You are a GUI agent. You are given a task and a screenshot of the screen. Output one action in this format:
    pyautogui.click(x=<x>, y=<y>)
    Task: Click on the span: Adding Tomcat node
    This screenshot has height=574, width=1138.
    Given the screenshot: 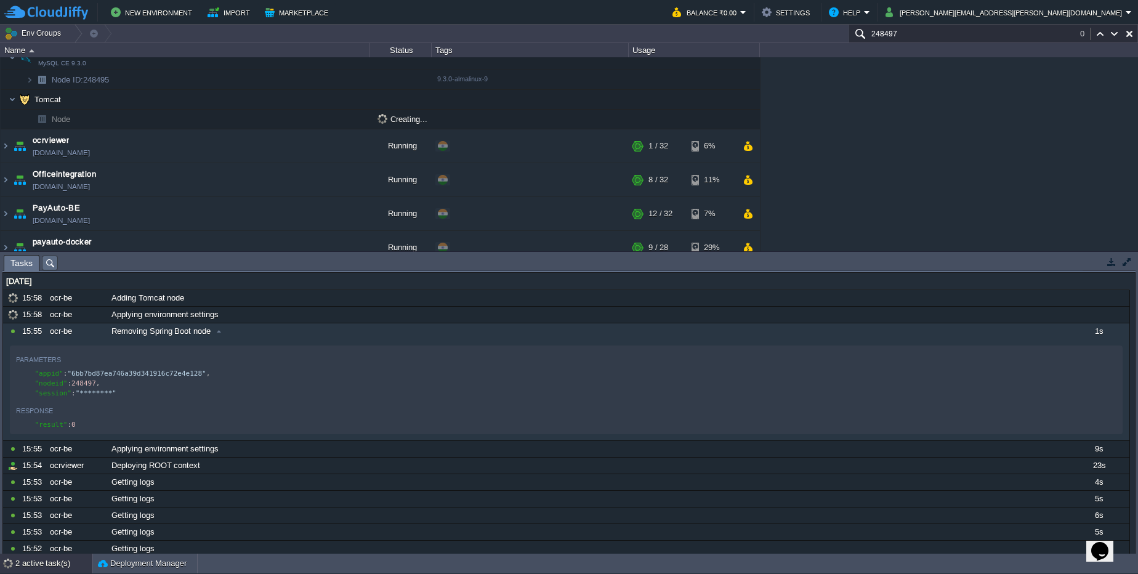 What is the action you would take?
    pyautogui.click(x=148, y=298)
    